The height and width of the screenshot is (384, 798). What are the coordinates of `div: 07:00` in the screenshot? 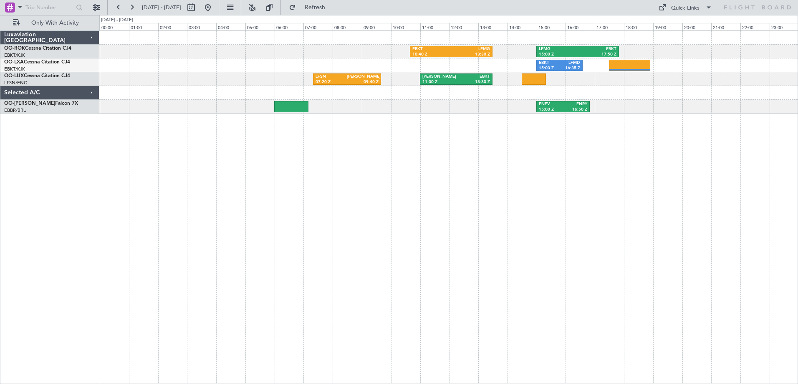 It's located at (318, 27).